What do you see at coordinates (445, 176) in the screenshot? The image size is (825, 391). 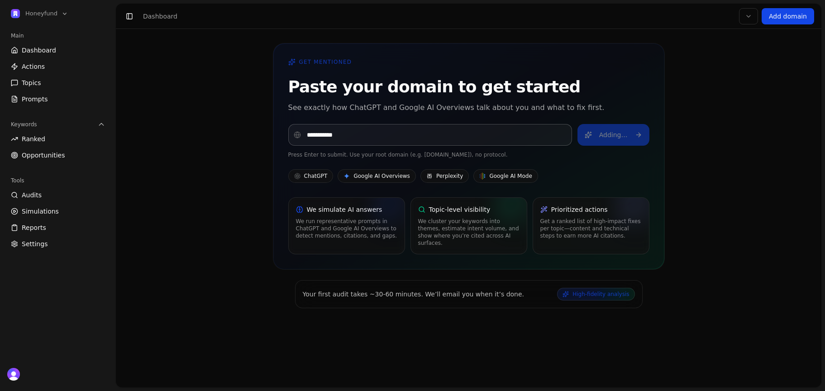 I see `span: Perplexity` at bounding box center [445, 176].